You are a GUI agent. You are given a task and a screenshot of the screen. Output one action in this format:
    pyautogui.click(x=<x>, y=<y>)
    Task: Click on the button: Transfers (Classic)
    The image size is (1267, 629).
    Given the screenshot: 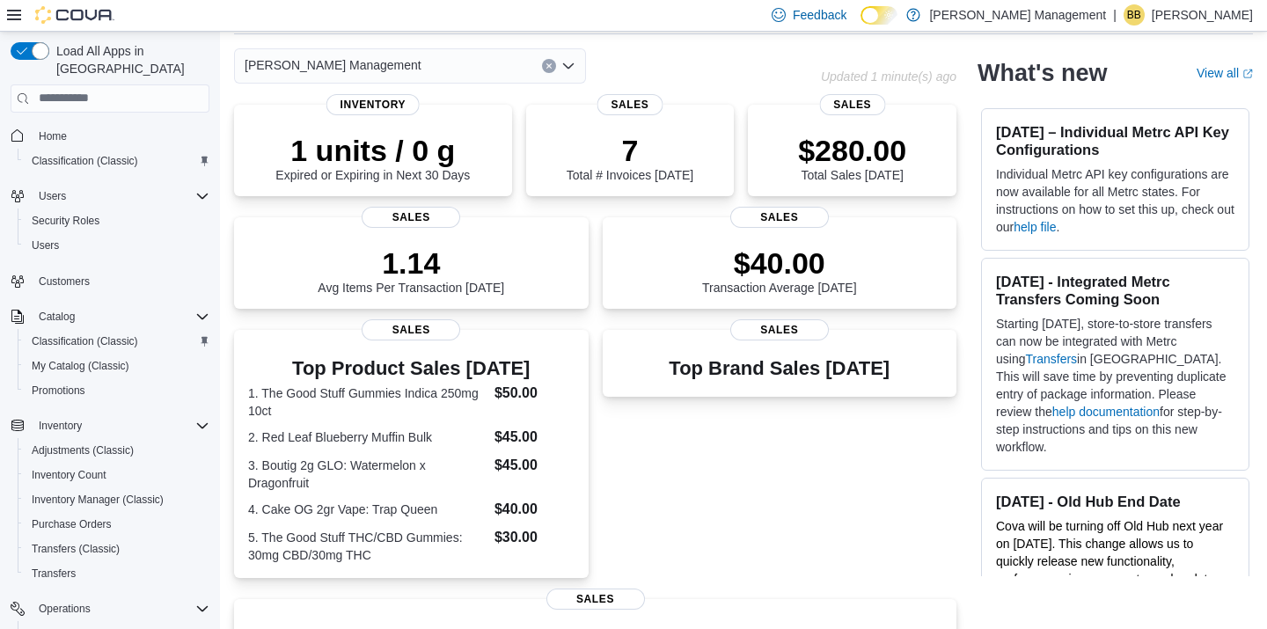 What is the action you would take?
    pyautogui.click(x=117, y=549)
    